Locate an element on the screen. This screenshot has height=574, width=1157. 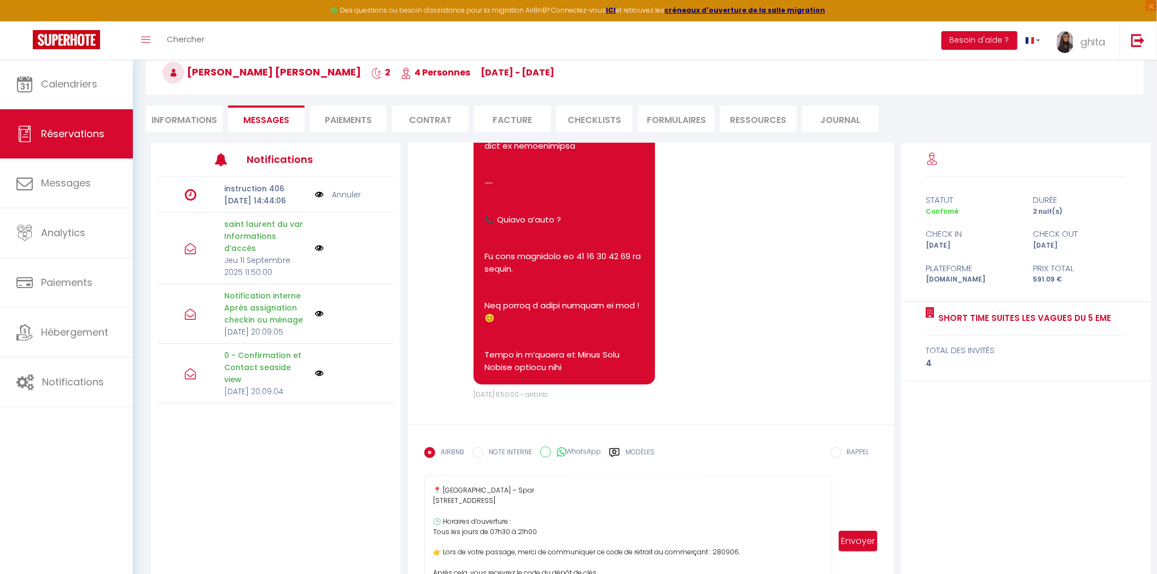
p: instruction 406 is located at coordinates (266, 189).